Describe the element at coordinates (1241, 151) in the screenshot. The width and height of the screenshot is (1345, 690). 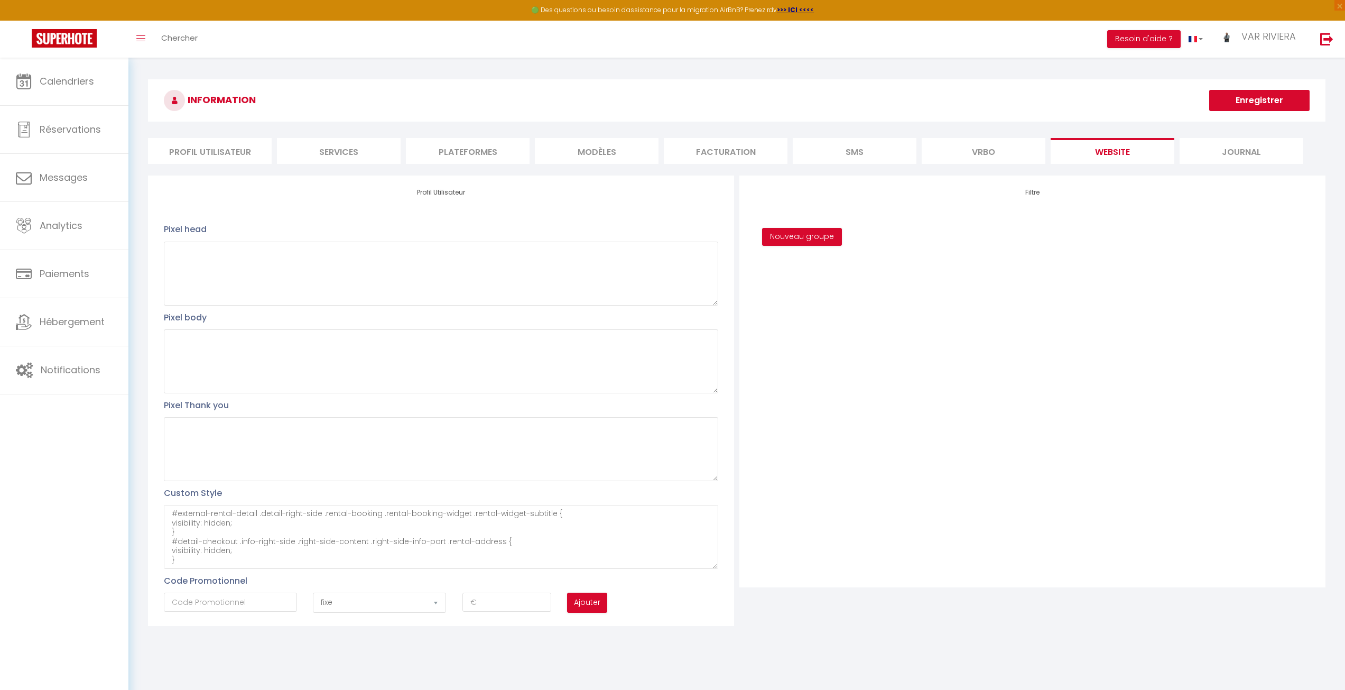
I see `li: Journal` at that location.